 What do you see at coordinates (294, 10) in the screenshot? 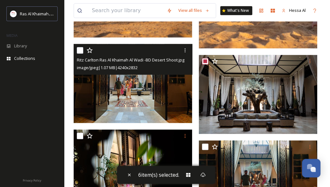
I see `a: Hessa Al` at bounding box center [294, 10].